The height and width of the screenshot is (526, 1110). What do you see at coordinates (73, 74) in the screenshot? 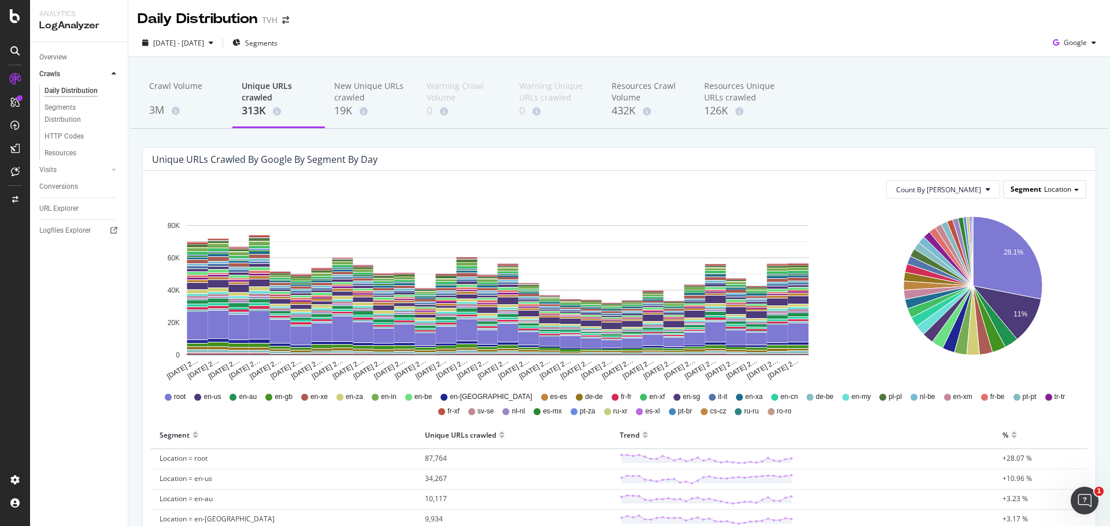
I see `a: Crawls` at bounding box center [73, 74].